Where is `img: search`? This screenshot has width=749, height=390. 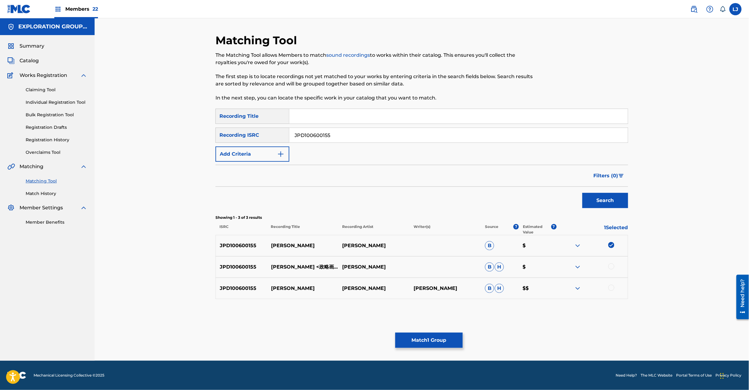 img: search is located at coordinates (694, 9).